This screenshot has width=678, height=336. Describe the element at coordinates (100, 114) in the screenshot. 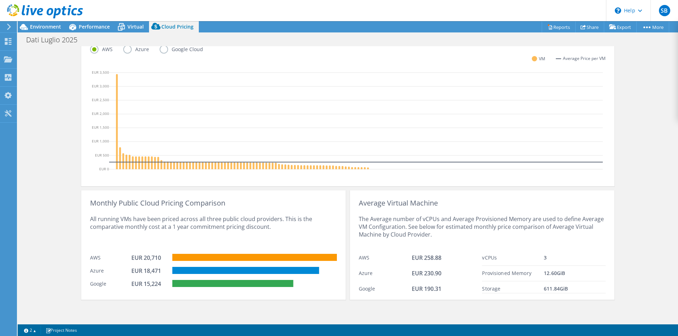

I see `text: EUR 2,000` at that location.